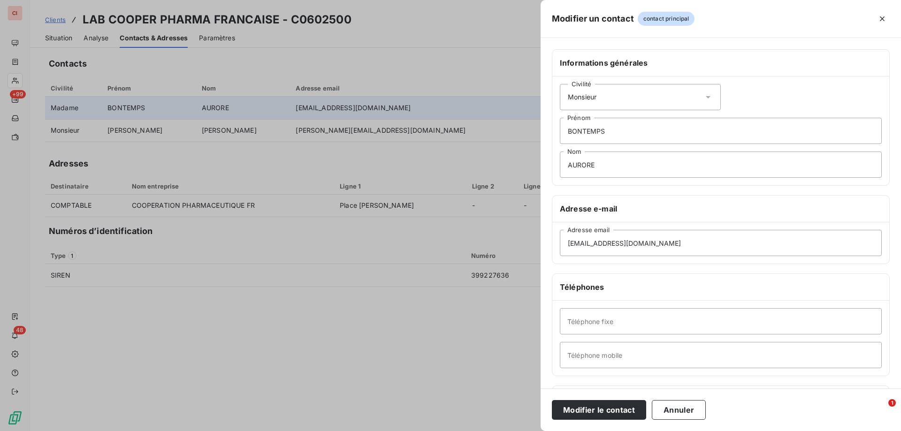  What do you see at coordinates (721, 287) in the screenshot?
I see `h6: Téléphones` at bounding box center [721, 287].